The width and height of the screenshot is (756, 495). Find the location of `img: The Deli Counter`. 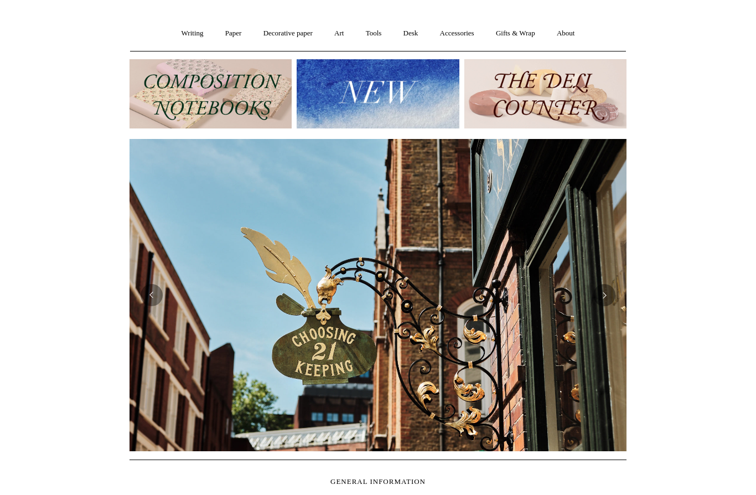

img: The Deli Counter is located at coordinates (545, 94).